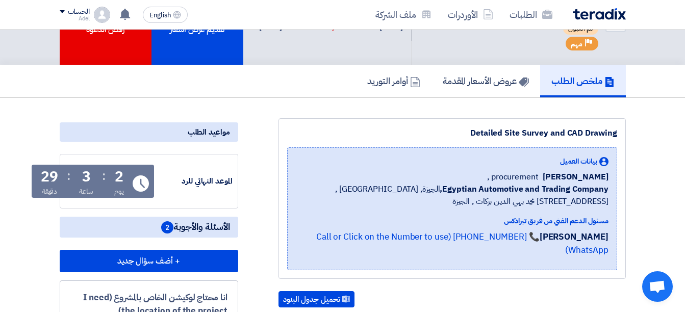 This screenshot has width=685, height=312. Describe the element at coordinates (531, 14) in the screenshot. I see `a: الطلبات` at that location.